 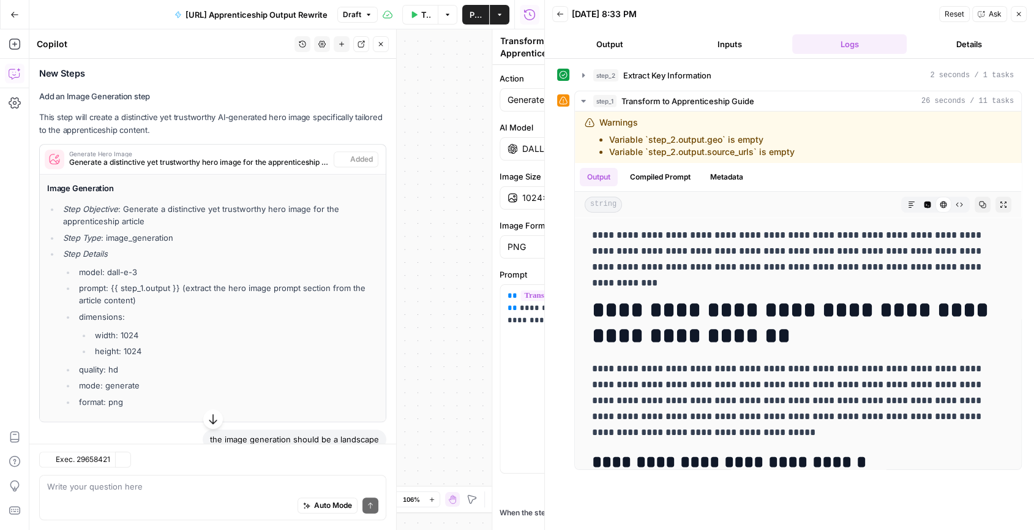 What do you see at coordinates (730, 44) in the screenshot?
I see `button: Inputs` at bounding box center [730, 44].